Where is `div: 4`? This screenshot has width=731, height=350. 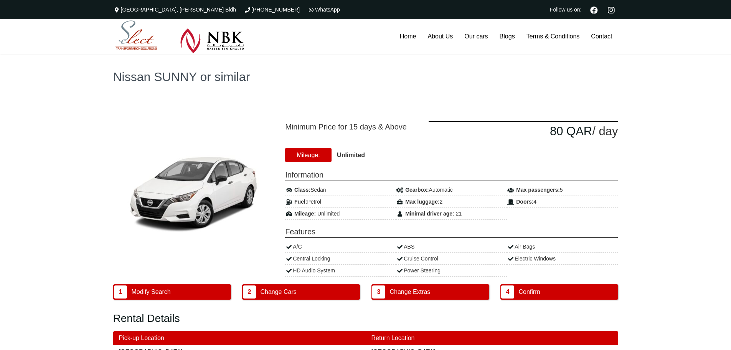 div: 4 is located at coordinates (562, 202).